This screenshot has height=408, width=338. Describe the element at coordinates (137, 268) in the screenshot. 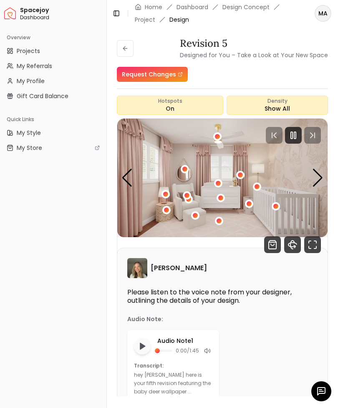

I see `img: Sarah Nelson` at that location.